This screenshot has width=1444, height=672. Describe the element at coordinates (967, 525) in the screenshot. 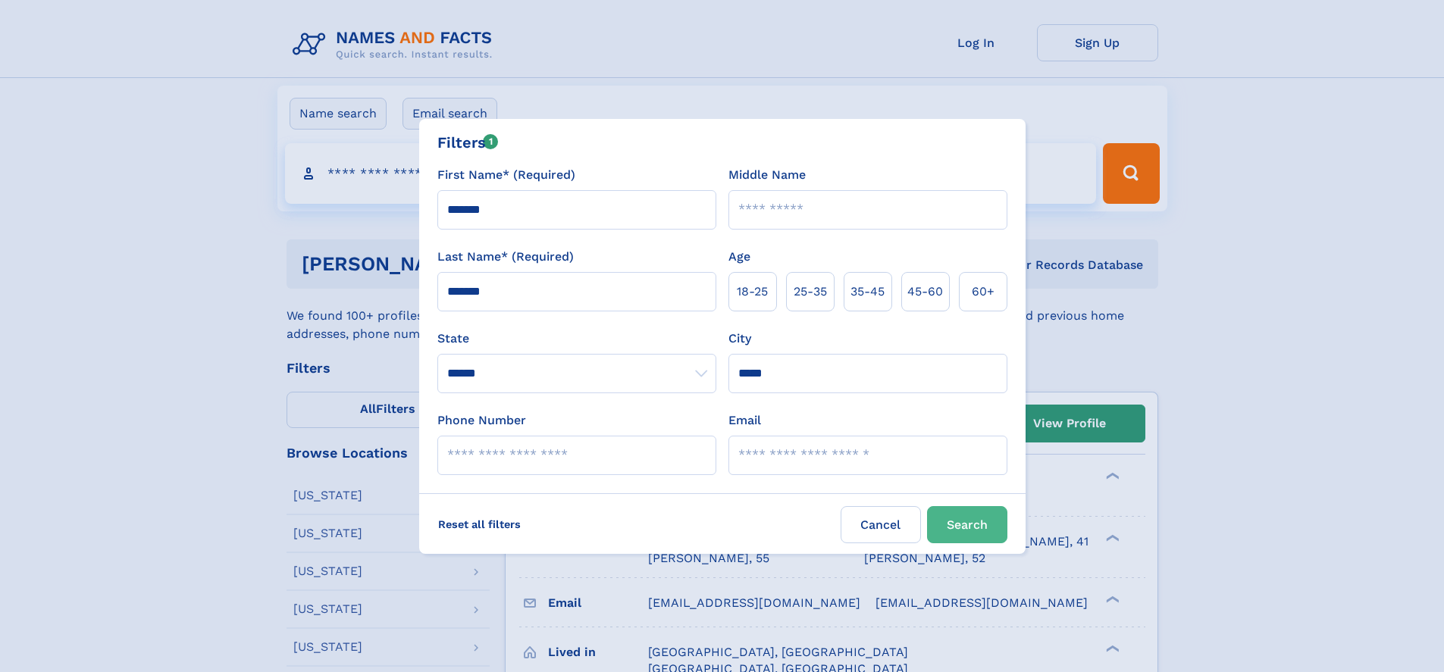

I see `button: Search` at that location.